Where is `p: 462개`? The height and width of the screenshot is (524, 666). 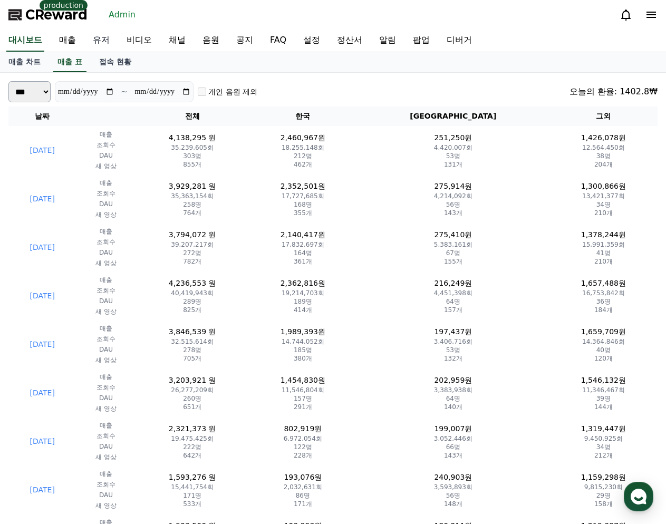 p: 462개 is located at coordinates (303, 165).